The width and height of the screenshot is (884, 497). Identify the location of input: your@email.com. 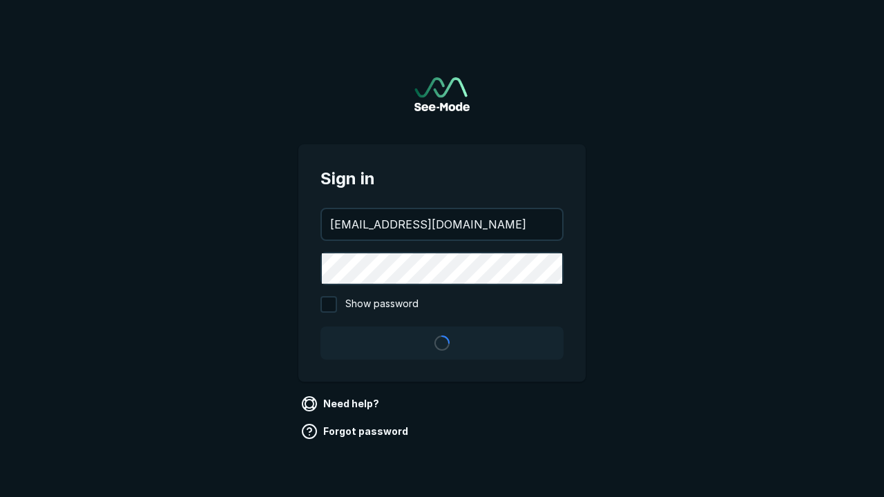
(442, 224).